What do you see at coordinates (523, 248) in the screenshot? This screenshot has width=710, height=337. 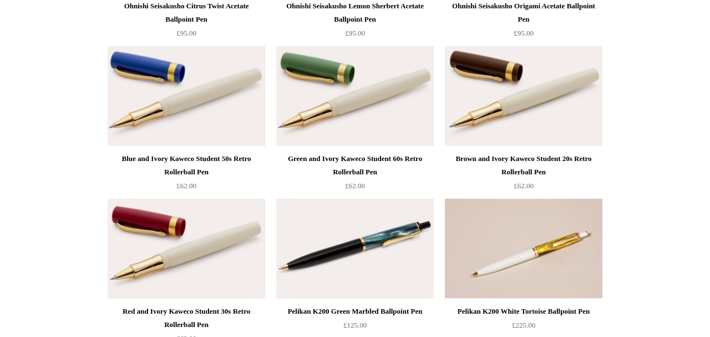 I see `img: Pelikan K200 White Tortoise Ballpoint Pen` at bounding box center [523, 248].